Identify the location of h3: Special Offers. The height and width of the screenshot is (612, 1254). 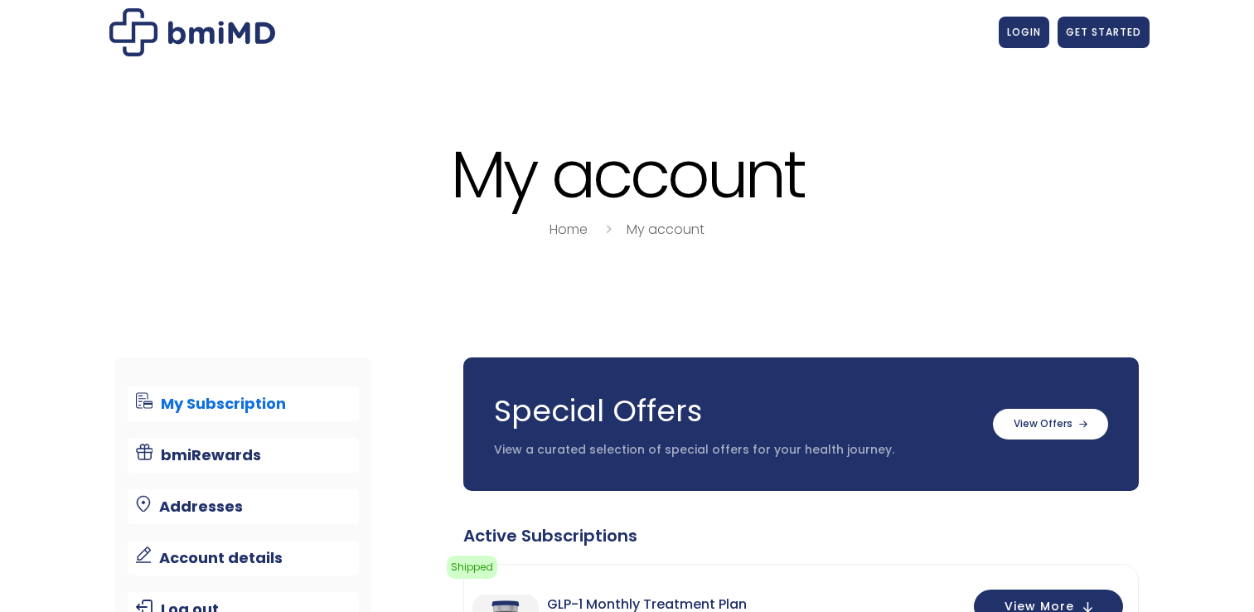
(735, 411).